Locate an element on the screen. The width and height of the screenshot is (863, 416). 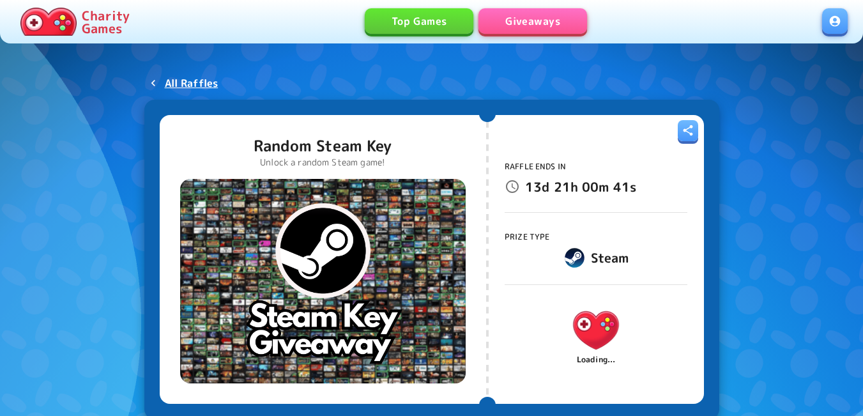
a: Top Games is located at coordinates (419, 21).